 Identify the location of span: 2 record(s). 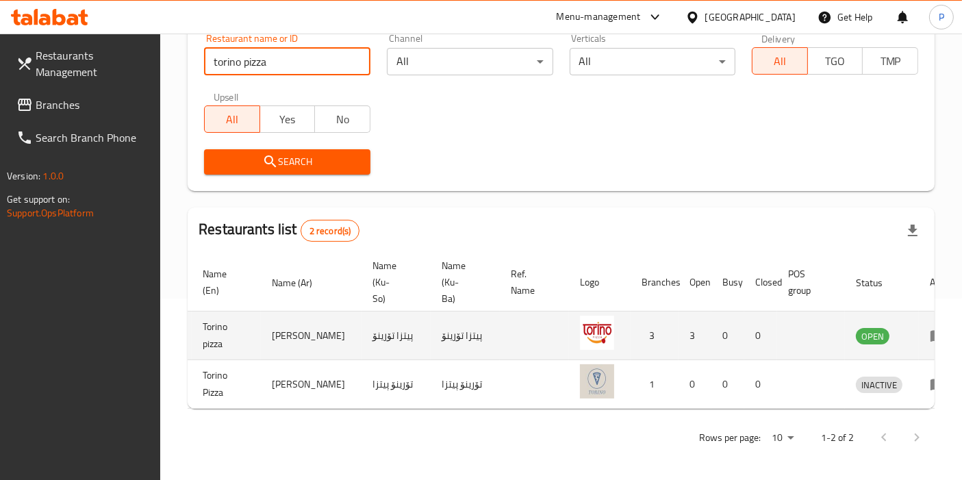
(330, 231).